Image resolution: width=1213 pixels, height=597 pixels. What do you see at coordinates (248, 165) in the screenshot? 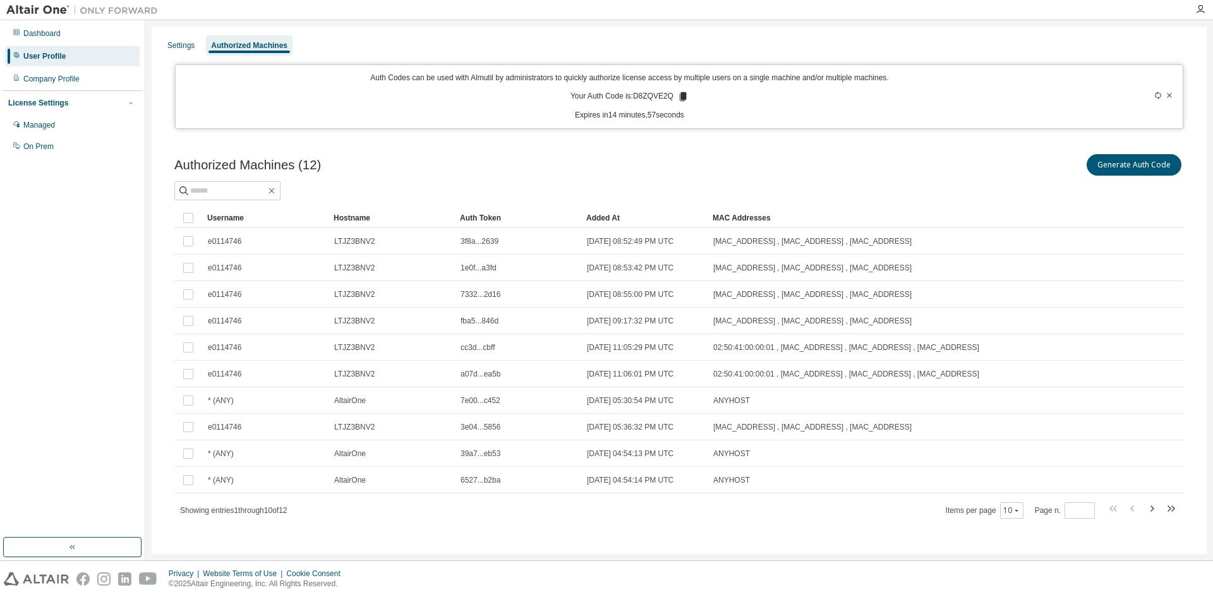
I see `span: Authorized Machines (12)` at bounding box center [248, 165].